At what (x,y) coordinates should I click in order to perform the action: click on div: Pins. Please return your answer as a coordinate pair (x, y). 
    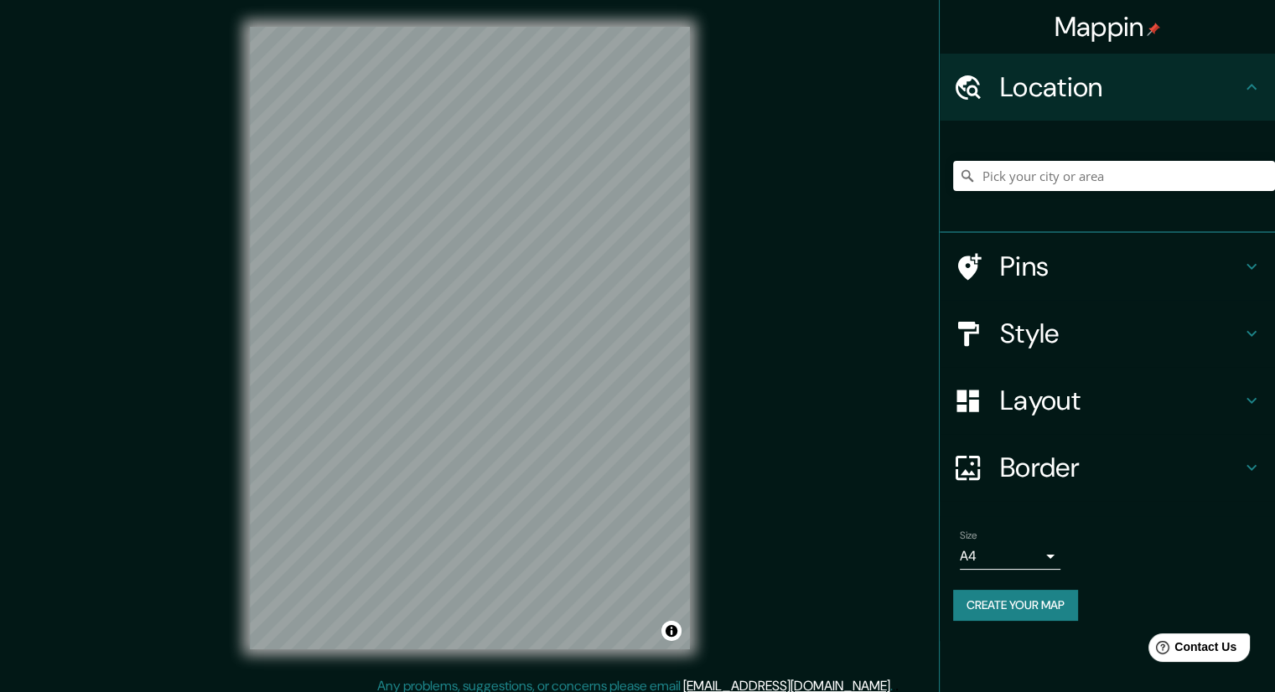
    Looking at the image, I should click on (1107, 266).